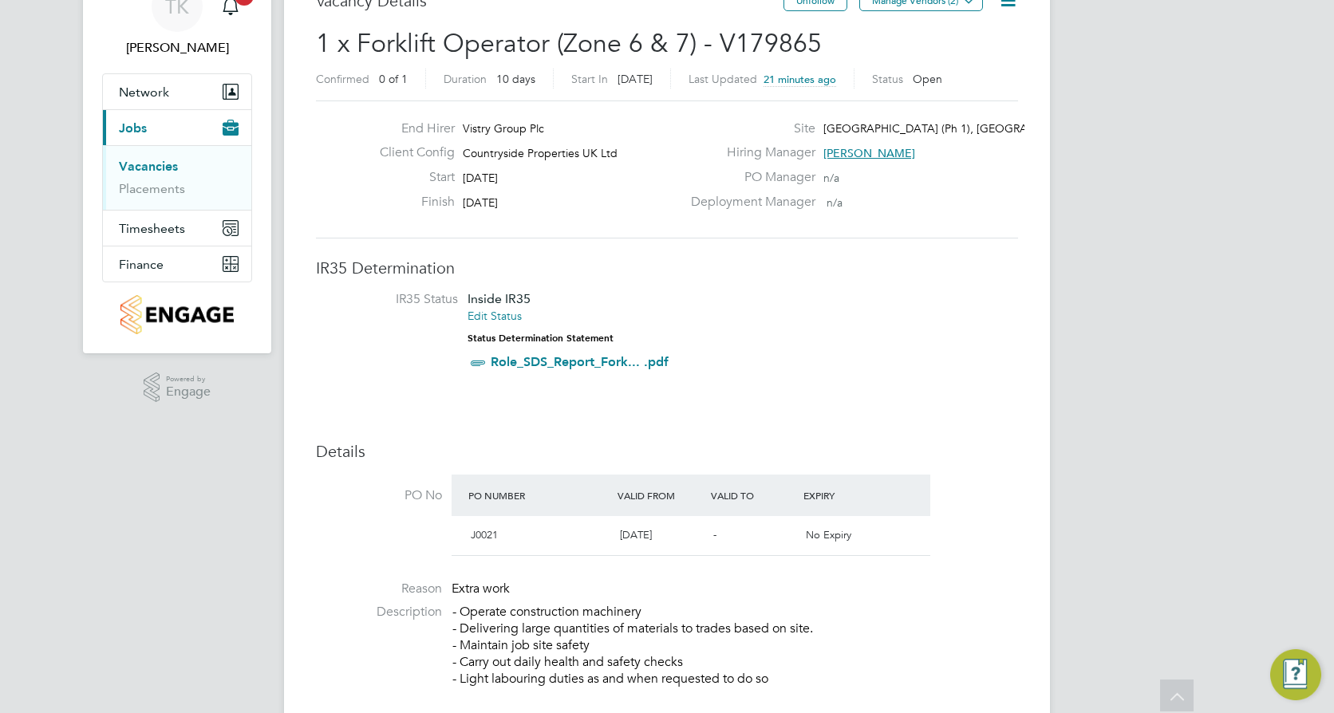 This screenshot has height=713, width=1334. What do you see at coordinates (723, 79) in the screenshot?
I see `label: Last Updated` at bounding box center [723, 79].